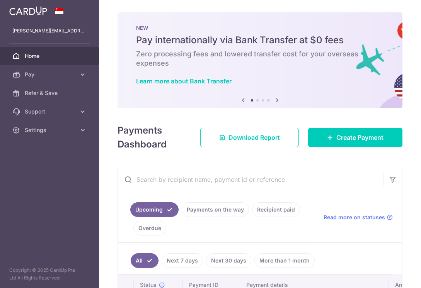  I want to click on span: Download Report, so click(254, 138).